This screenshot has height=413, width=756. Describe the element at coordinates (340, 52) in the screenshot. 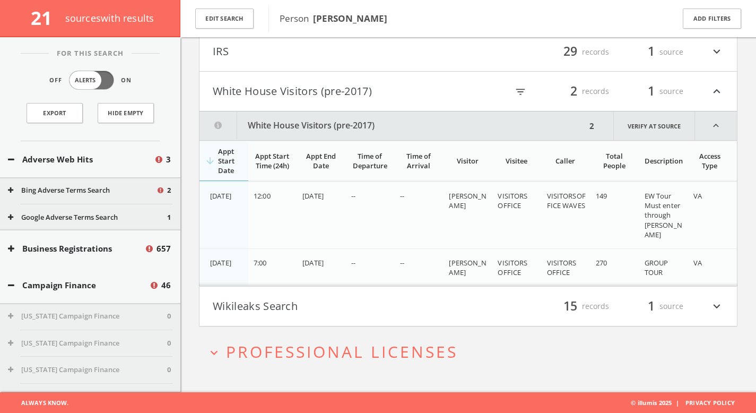

I see `button: IRS` at that location.